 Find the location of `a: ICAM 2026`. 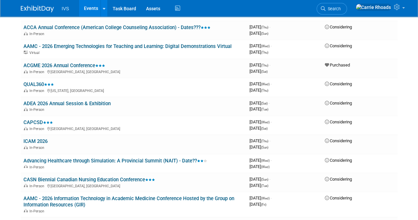

a: ICAM 2026 is located at coordinates (35, 141).